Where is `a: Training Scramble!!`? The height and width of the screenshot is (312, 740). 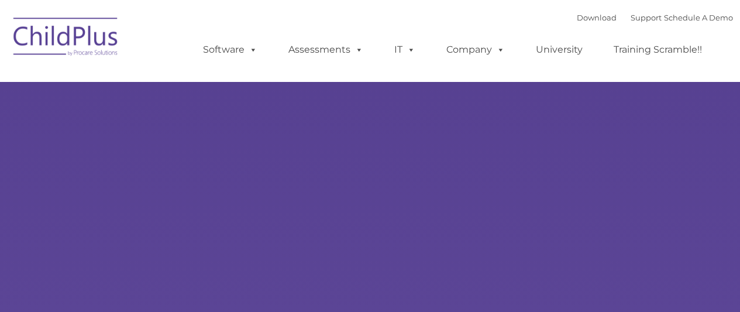
a: Training Scramble!! is located at coordinates (657, 50).